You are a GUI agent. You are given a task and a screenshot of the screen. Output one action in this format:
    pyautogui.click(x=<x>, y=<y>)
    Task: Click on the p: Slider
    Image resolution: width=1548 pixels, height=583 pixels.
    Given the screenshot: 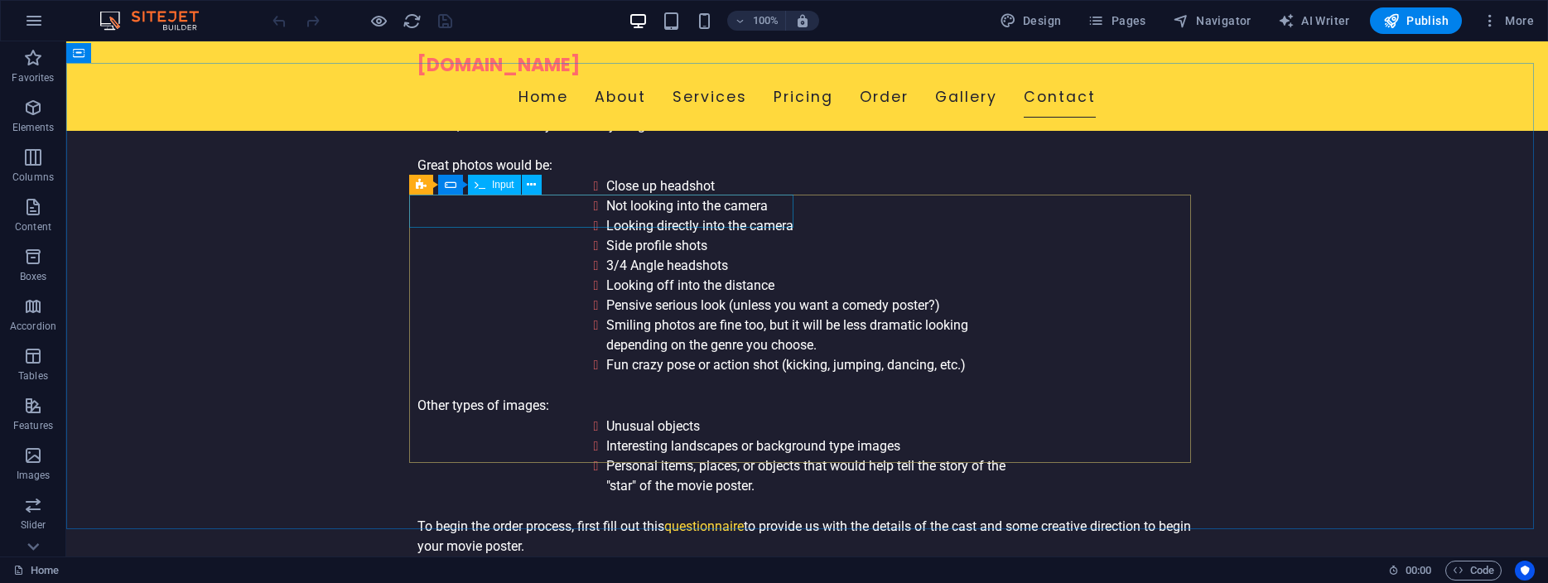 What is the action you would take?
    pyautogui.click(x=33, y=525)
    